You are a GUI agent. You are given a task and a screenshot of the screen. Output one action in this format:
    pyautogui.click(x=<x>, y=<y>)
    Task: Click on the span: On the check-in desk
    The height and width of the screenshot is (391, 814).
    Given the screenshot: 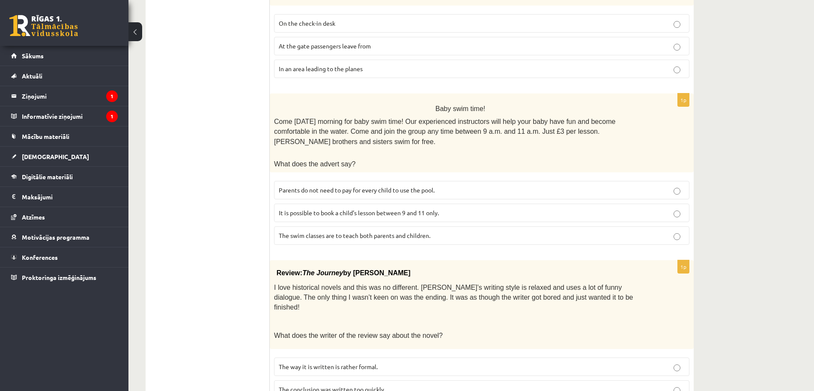 What is the action you would take?
    pyautogui.click(x=307, y=23)
    